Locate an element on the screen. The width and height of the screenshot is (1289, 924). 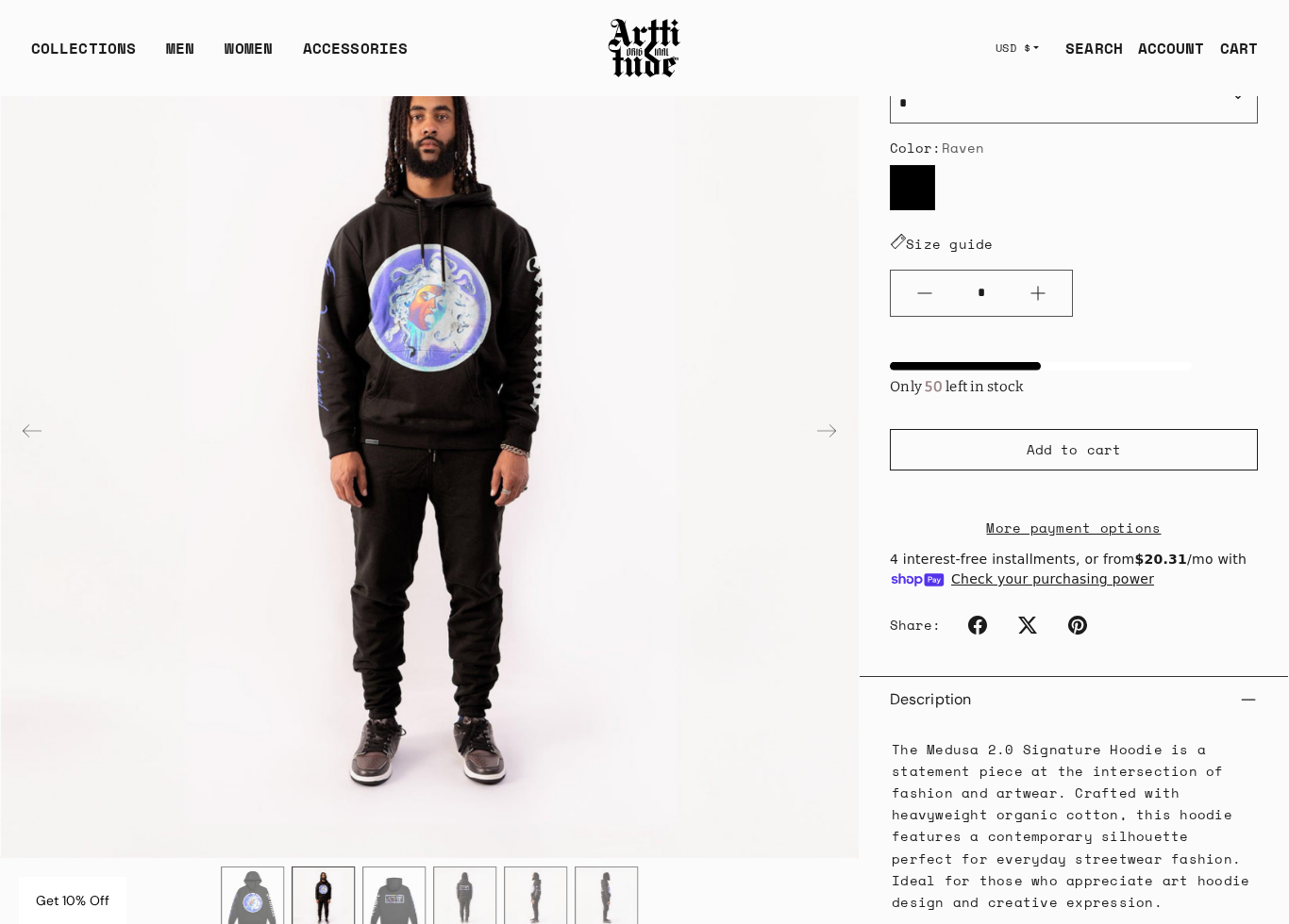
div: Next slide is located at coordinates (826, 432).